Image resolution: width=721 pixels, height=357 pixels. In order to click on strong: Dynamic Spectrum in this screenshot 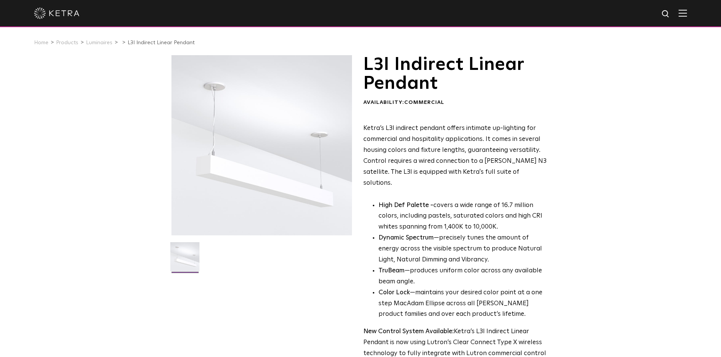, I will do `click(406, 238)`.